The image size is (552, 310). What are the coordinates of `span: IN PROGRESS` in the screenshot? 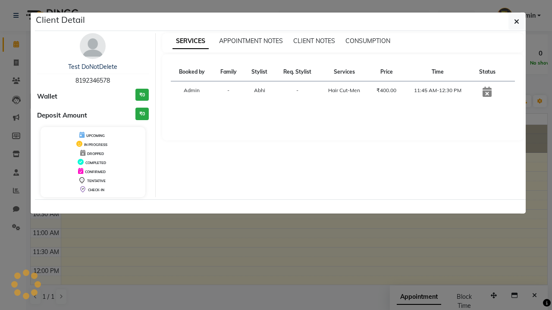 It's located at (96, 145).